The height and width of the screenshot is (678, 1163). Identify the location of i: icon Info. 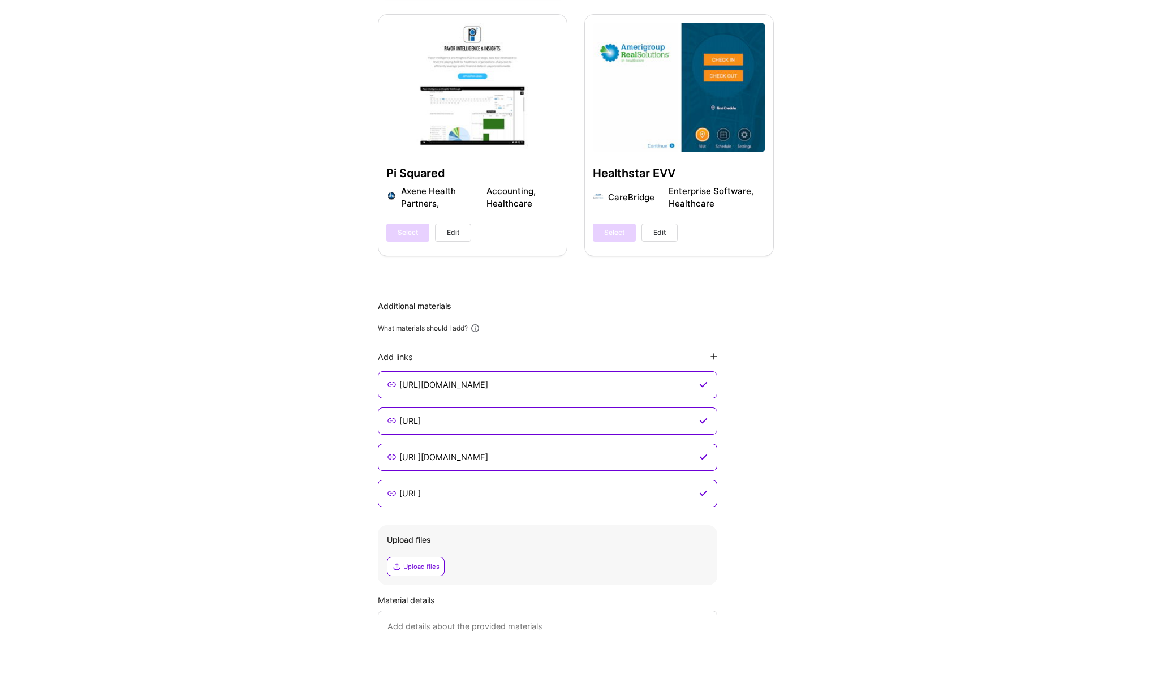
(475, 328).